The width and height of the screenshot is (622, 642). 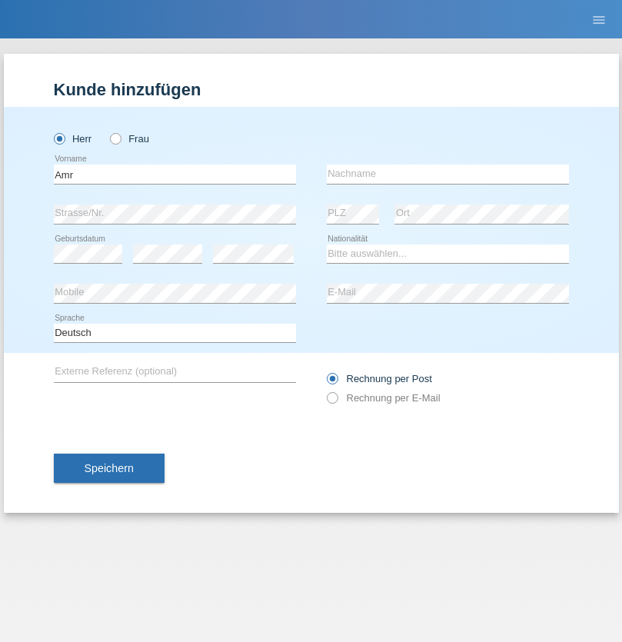 I want to click on span: Speichern, so click(x=109, y=469).